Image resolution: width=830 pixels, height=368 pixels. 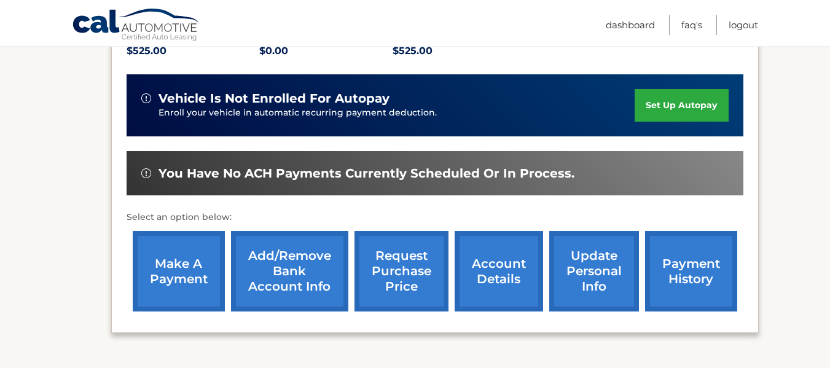 What do you see at coordinates (744, 25) in the screenshot?
I see `a: Logout` at bounding box center [744, 25].